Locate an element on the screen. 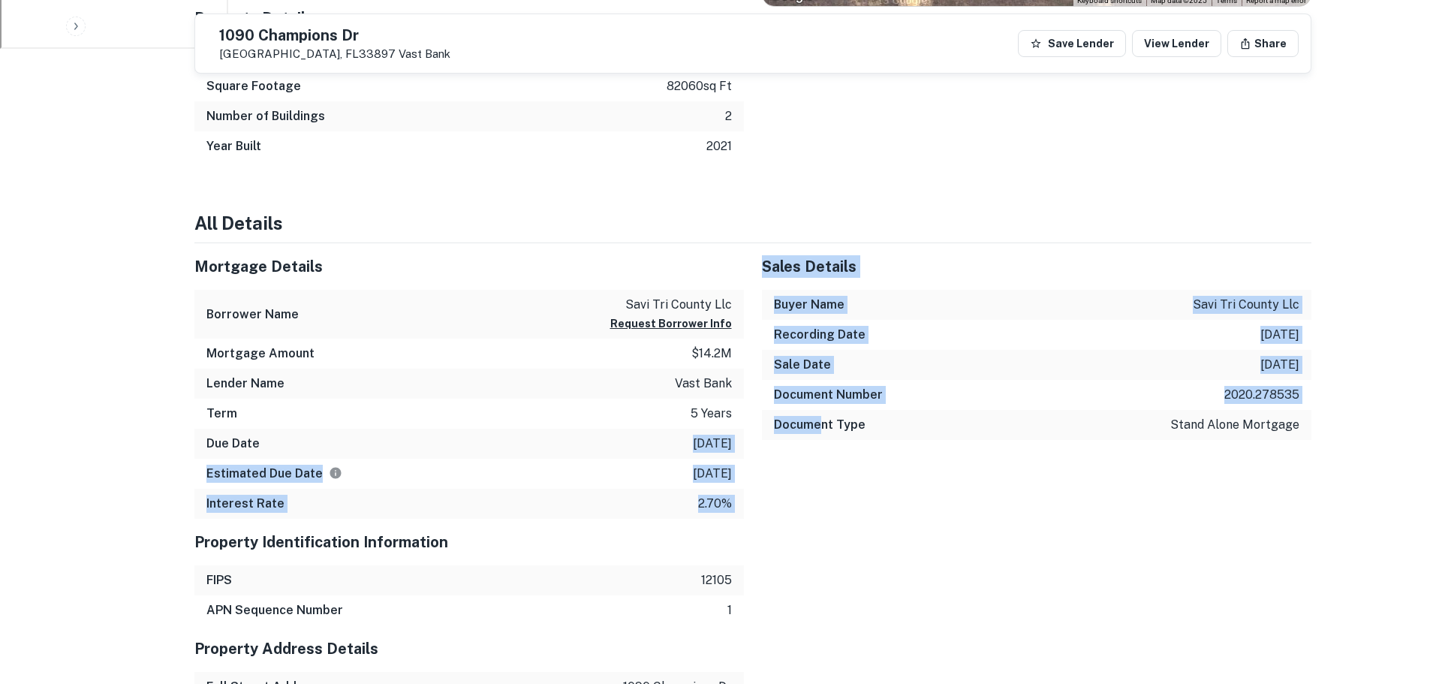 The width and height of the screenshot is (1430, 684). svg: Estimate is based on a standard schedule for this type of loan. is located at coordinates (335, 473).